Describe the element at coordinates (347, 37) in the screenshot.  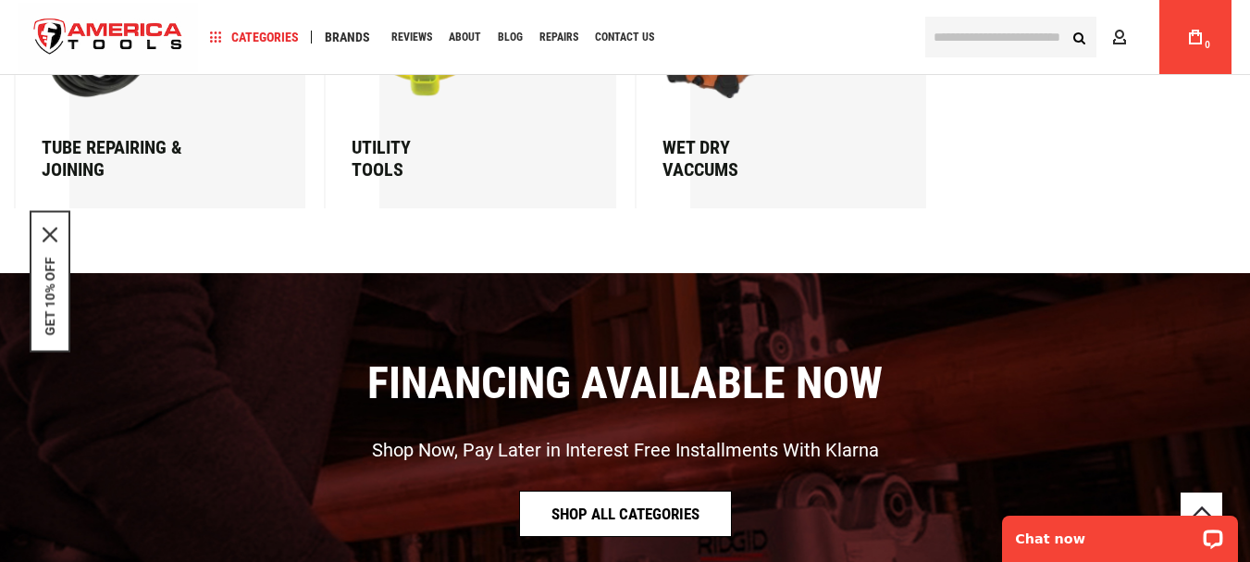
I see `span: Brands` at that location.